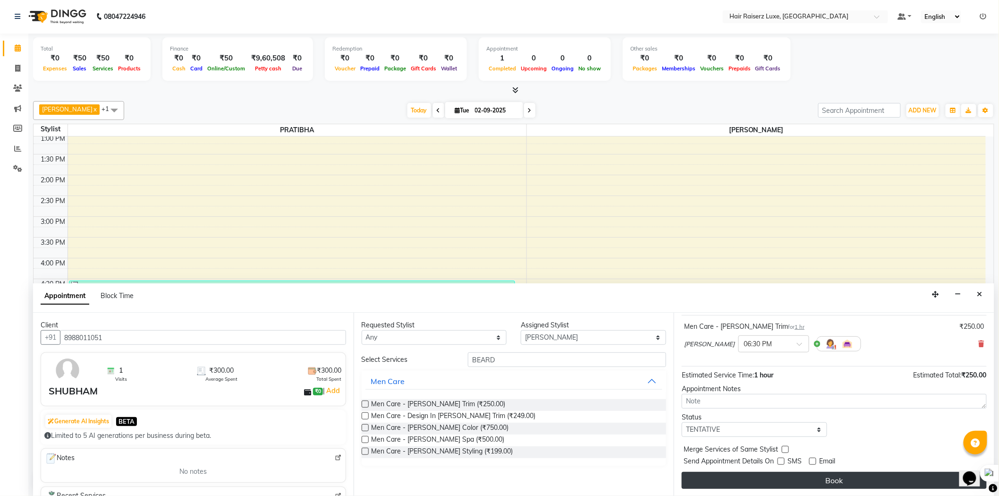  What do you see at coordinates (297, 68) in the screenshot?
I see `span: Due` at bounding box center [297, 68].